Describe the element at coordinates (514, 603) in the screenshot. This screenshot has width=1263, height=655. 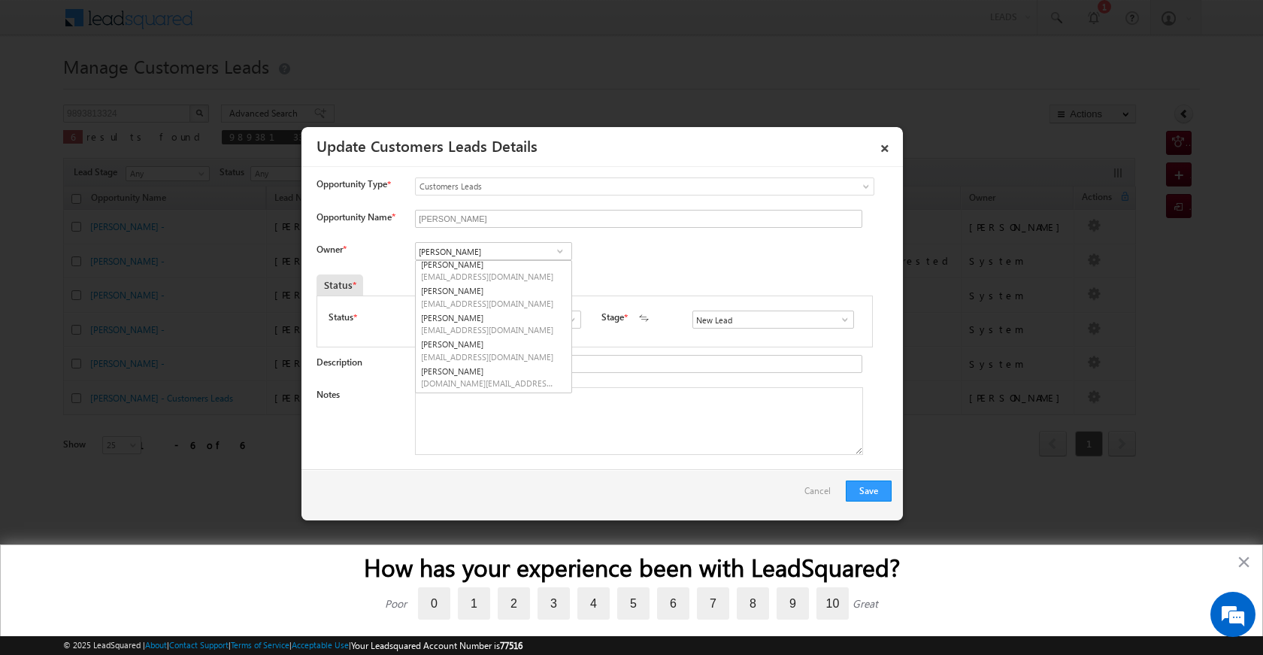
I see `label: 2` at that location.